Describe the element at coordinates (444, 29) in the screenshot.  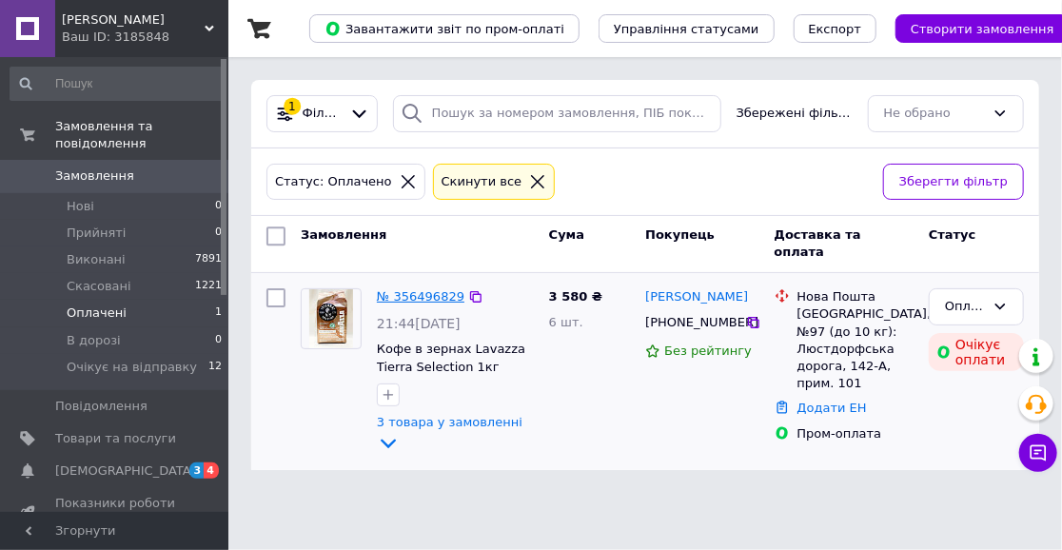
I see `button: Завантажити звіт по пром-оплаті` at that location.